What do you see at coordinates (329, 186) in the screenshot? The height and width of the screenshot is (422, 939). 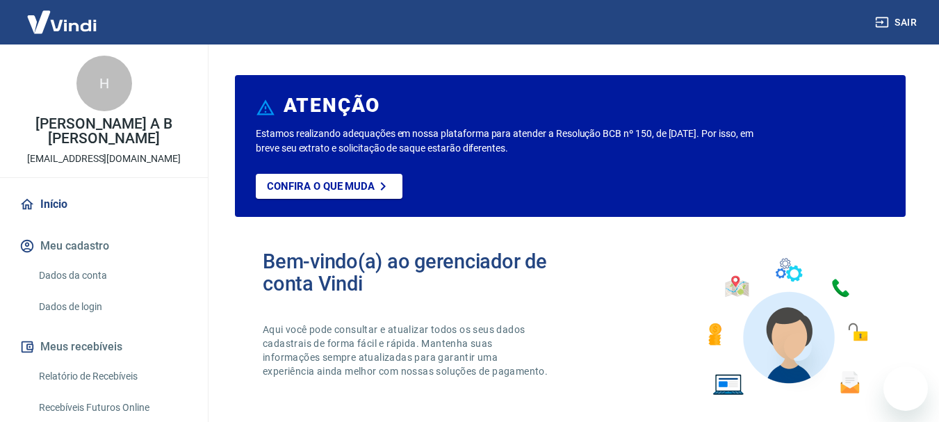 I see `a: Confira o que muda` at bounding box center [329, 186].